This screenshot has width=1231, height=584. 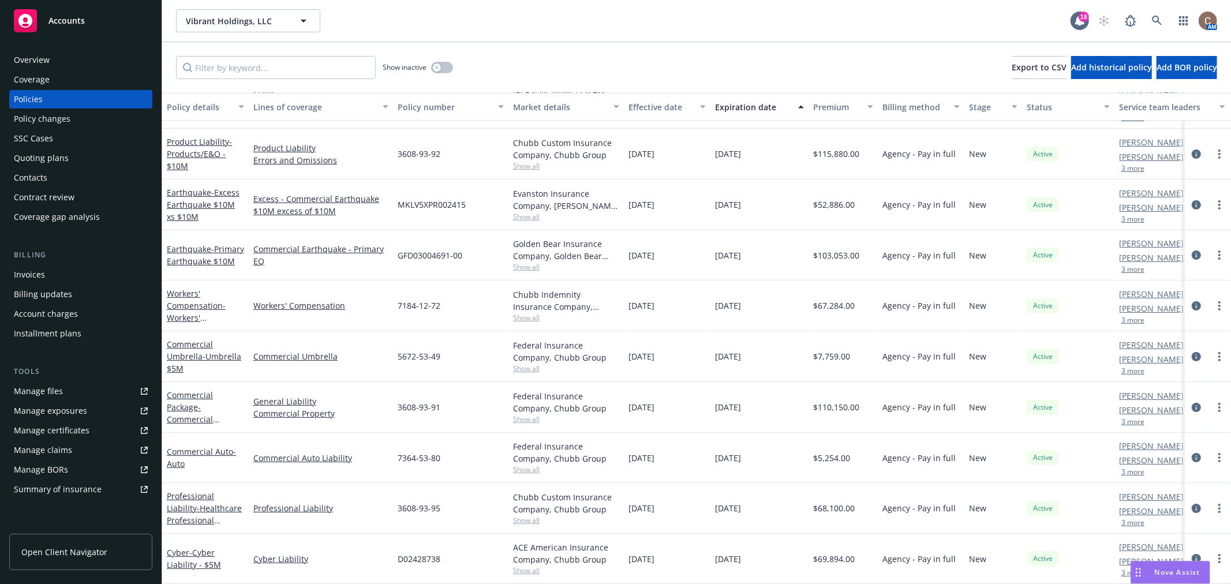 I want to click on span: Nova Assist, so click(x=1177, y=572).